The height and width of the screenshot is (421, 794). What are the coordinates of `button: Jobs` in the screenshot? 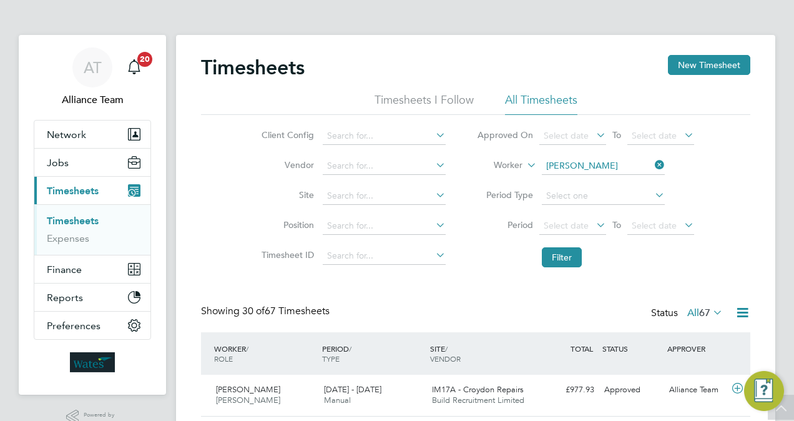 It's located at (92, 162).